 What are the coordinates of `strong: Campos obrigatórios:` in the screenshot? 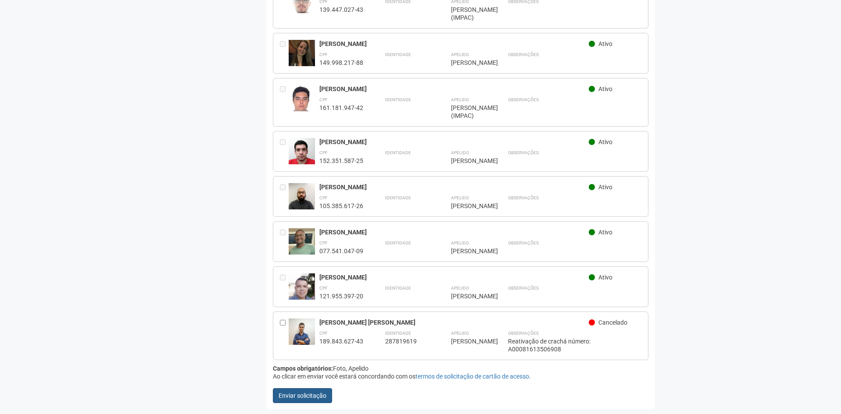 It's located at (303, 369).